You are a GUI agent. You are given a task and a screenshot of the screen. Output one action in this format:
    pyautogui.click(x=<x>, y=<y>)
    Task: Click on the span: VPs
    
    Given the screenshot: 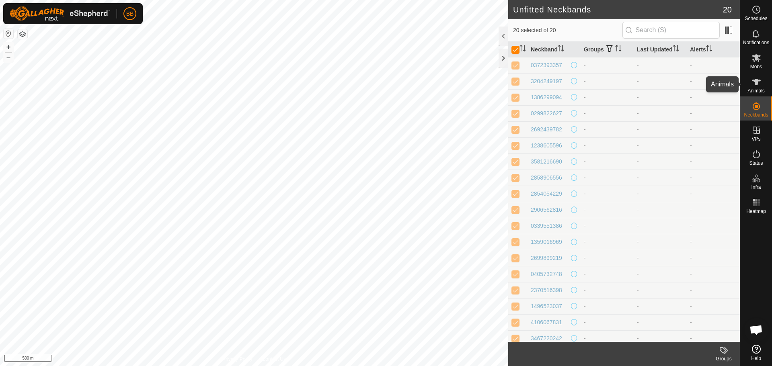 What is the action you would take?
    pyautogui.click(x=756, y=139)
    